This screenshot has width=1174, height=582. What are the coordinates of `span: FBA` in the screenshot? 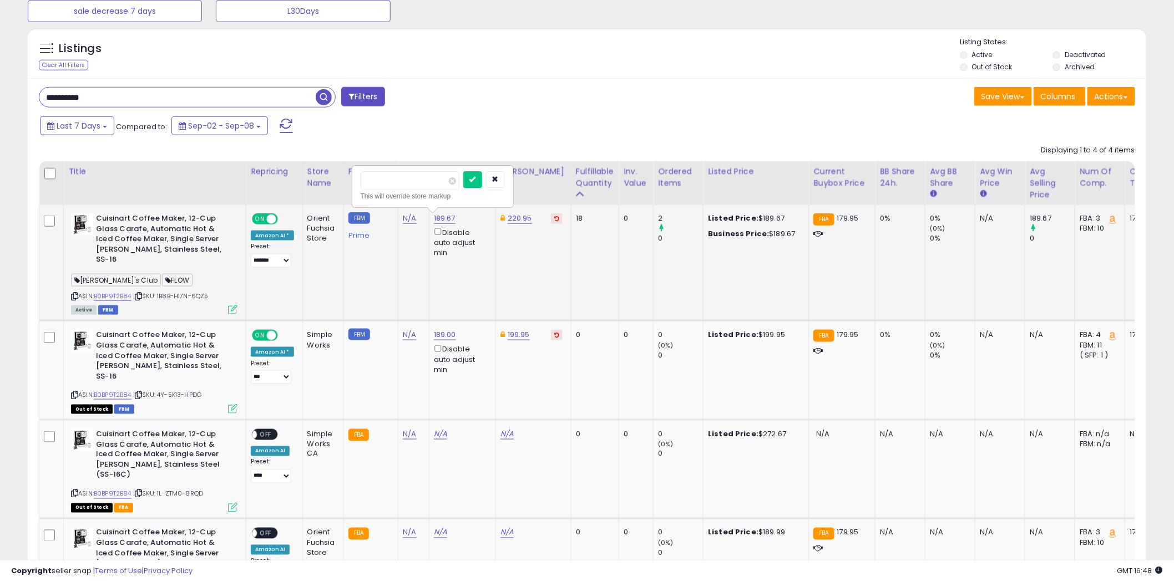 It's located at (124, 508).